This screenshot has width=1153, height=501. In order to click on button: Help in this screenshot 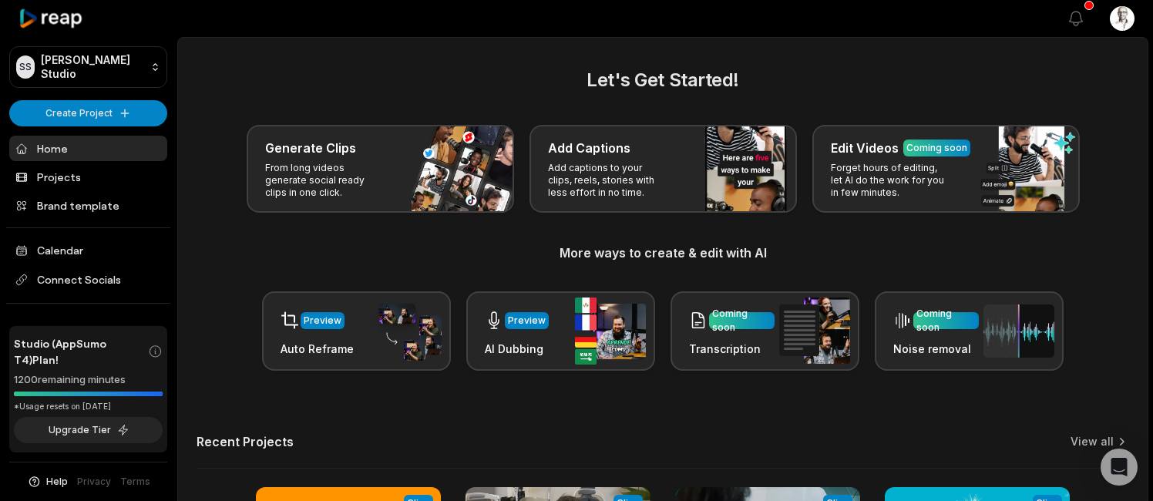, I will do `click(47, 482)`.